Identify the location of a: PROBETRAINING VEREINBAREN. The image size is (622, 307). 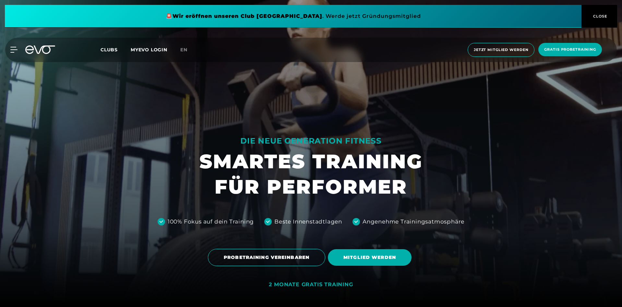
(268, 257).